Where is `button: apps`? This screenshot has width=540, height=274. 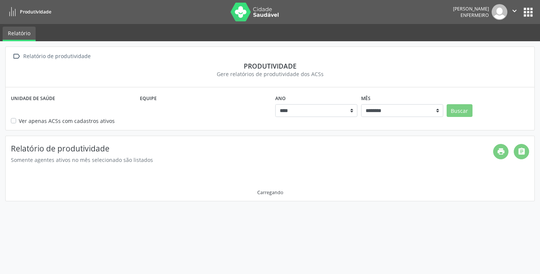
button: apps is located at coordinates (528, 12).